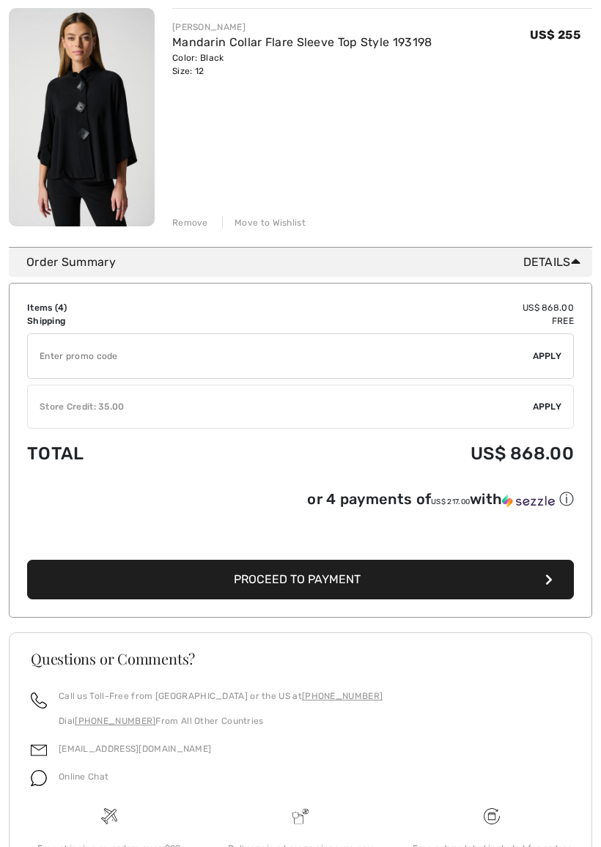  What do you see at coordinates (450, 502) in the screenshot?
I see `span: US$ 217.00` at bounding box center [450, 502].